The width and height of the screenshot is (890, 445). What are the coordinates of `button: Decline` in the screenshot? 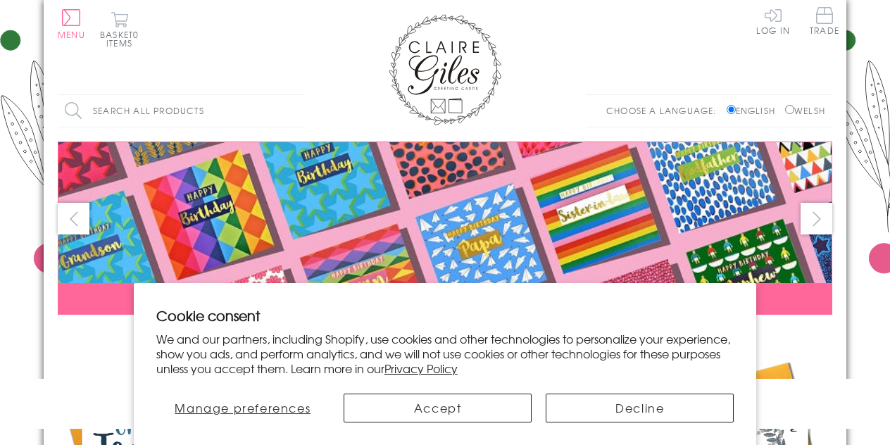 It's located at (640, 408).